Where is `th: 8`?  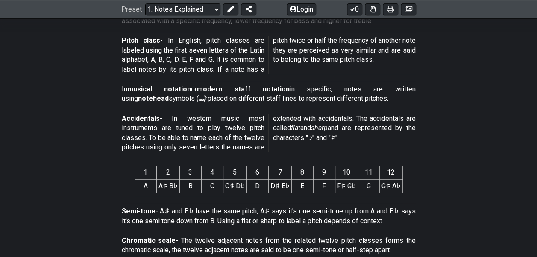
th: 8 is located at coordinates (302, 173).